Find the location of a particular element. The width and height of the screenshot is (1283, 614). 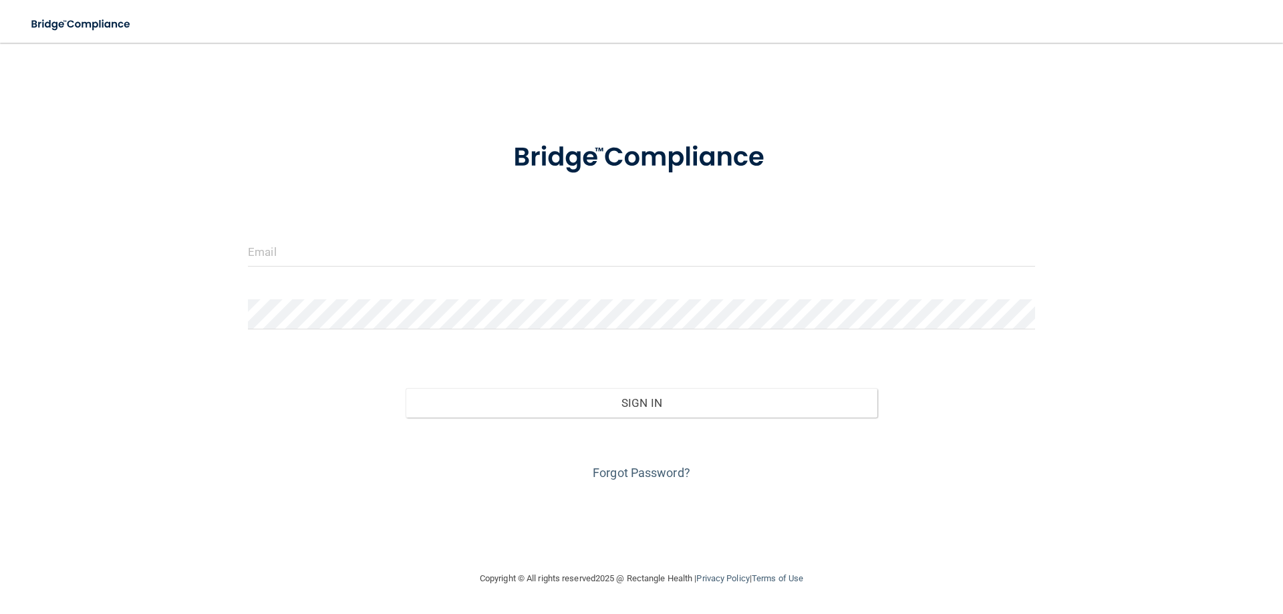

div: Copyright © All rights reserved 2025 @ Rectangle Health | | is located at coordinates (641, 579).